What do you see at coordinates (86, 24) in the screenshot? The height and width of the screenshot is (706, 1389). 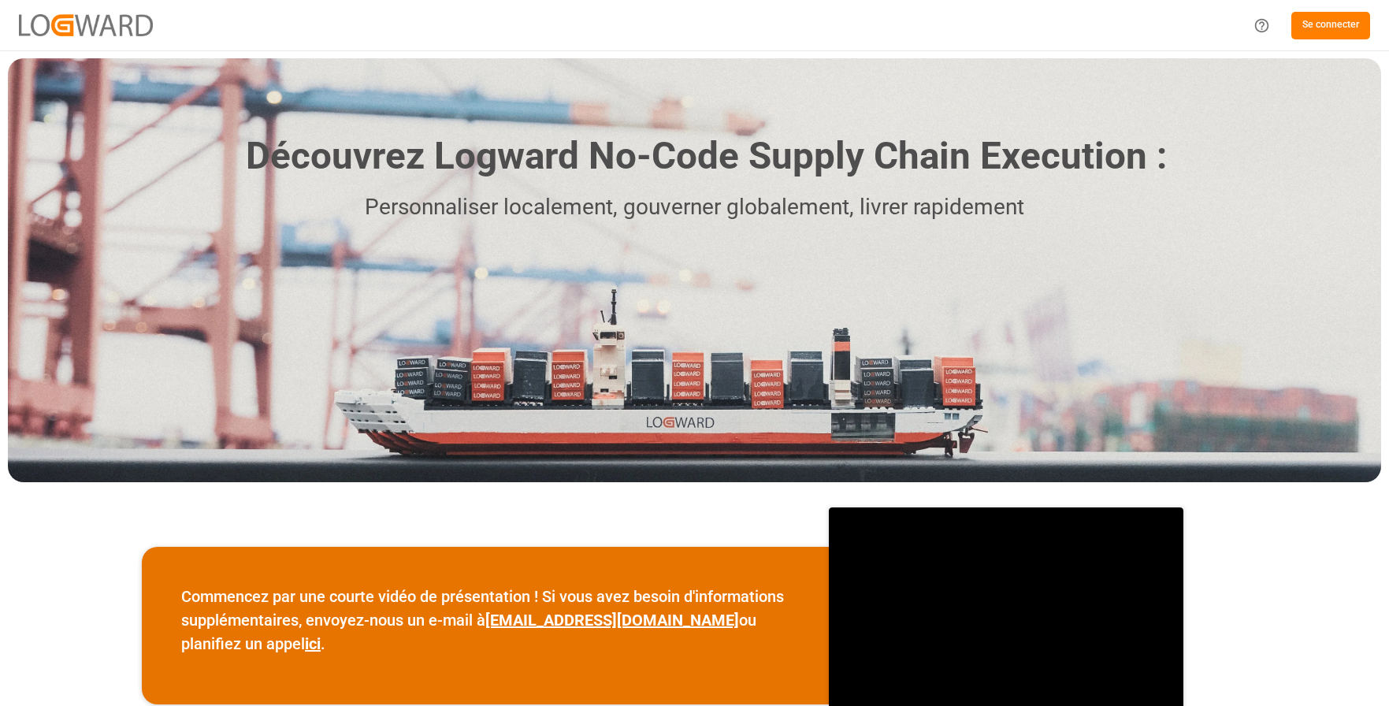 I see `img: Logward_new_orange.png` at bounding box center [86, 24].